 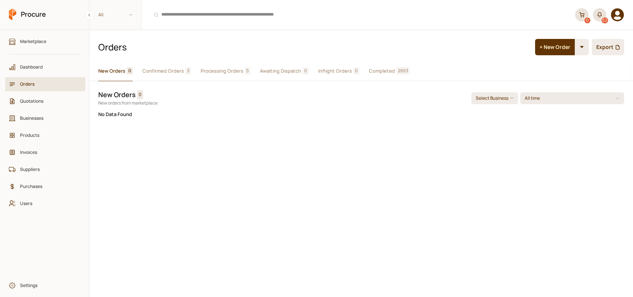 What do you see at coordinates (45, 84) in the screenshot?
I see `a: Orders` at bounding box center [45, 84].